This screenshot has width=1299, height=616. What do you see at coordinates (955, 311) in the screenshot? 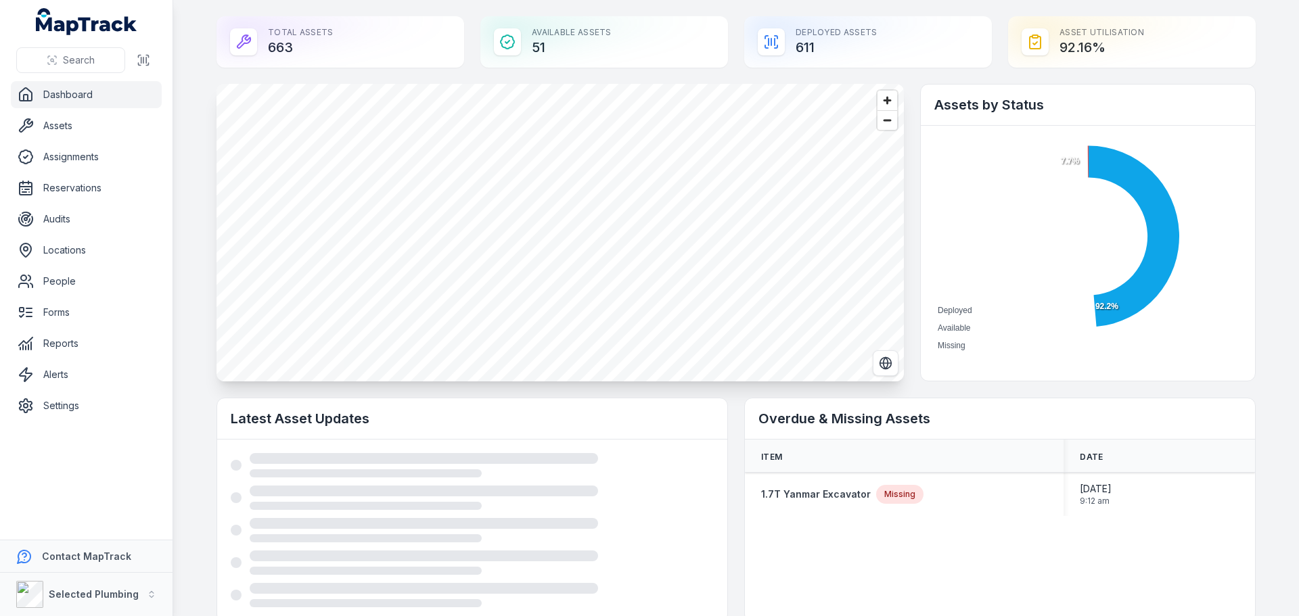
I see `span: Deployed` at bounding box center [955, 311].